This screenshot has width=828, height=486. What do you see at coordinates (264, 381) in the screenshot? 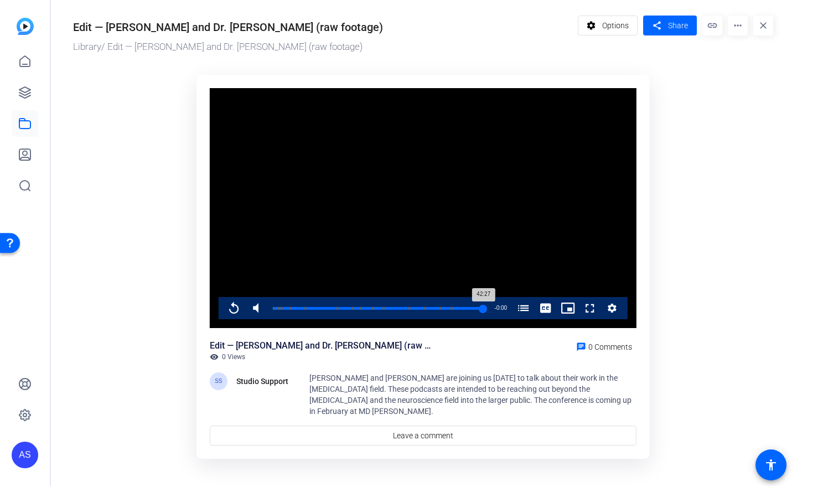
I see `div: Studio Support` at bounding box center [264, 381].